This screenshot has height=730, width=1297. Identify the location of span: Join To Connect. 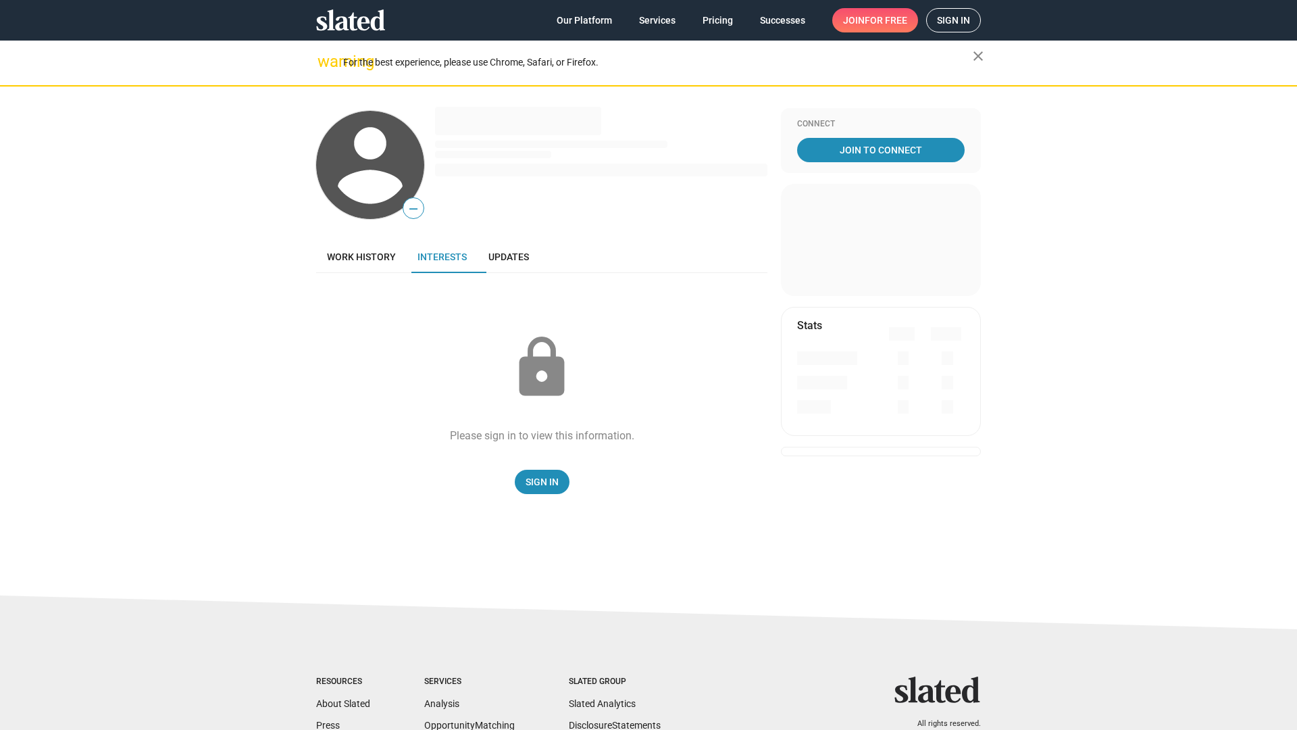
(881, 150).